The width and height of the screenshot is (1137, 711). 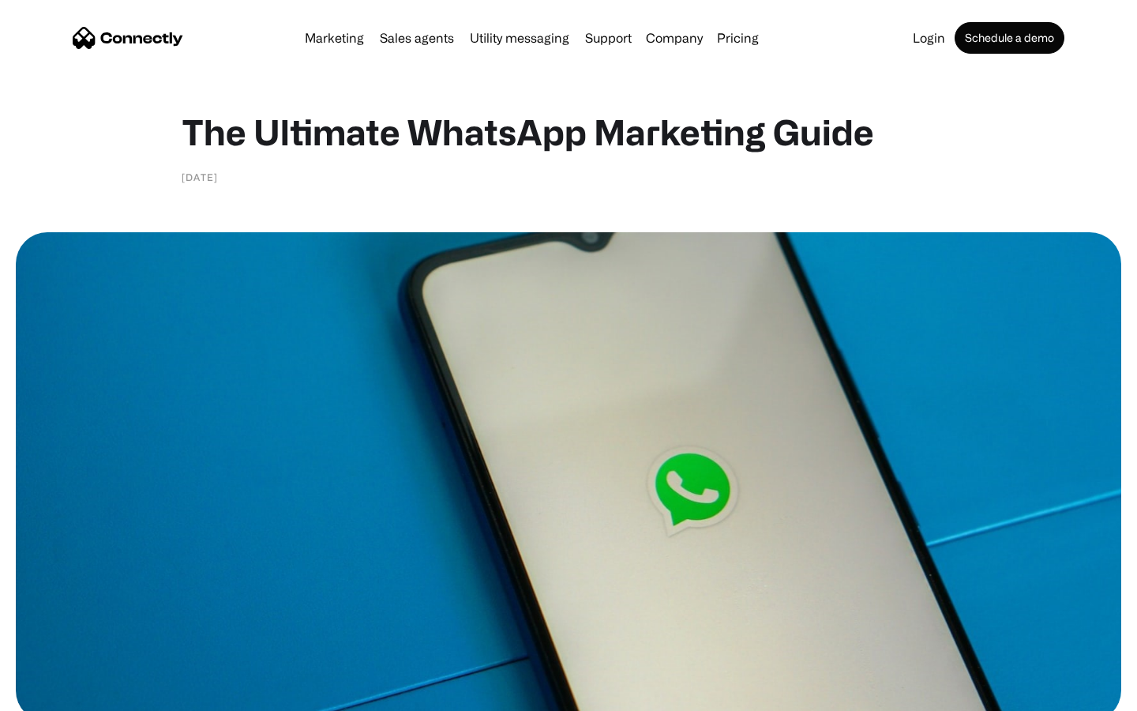 What do you see at coordinates (334, 38) in the screenshot?
I see `a: Marketing` at bounding box center [334, 38].